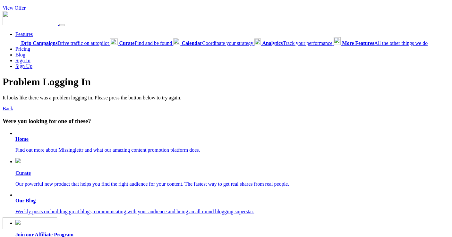 The image size is (452, 237). What do you see at coordinates (63, 43) in the screenshot?
I see `a: Drip CampaignsDrive traffic on autopilot` at bounding box center [63, 43].